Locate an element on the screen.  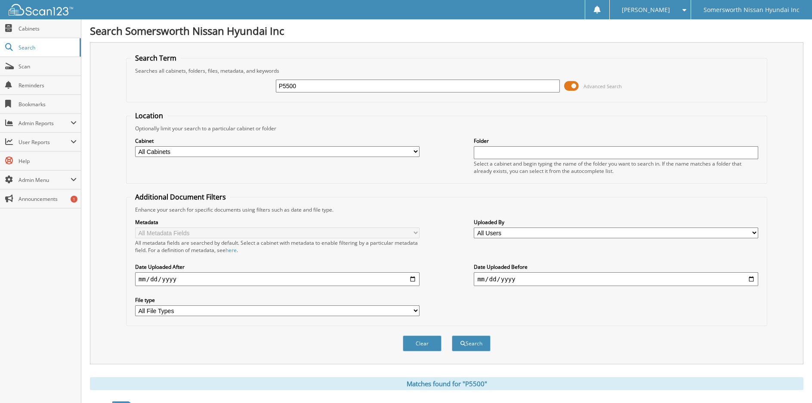
label: File type is located at coordinates (277, 300).